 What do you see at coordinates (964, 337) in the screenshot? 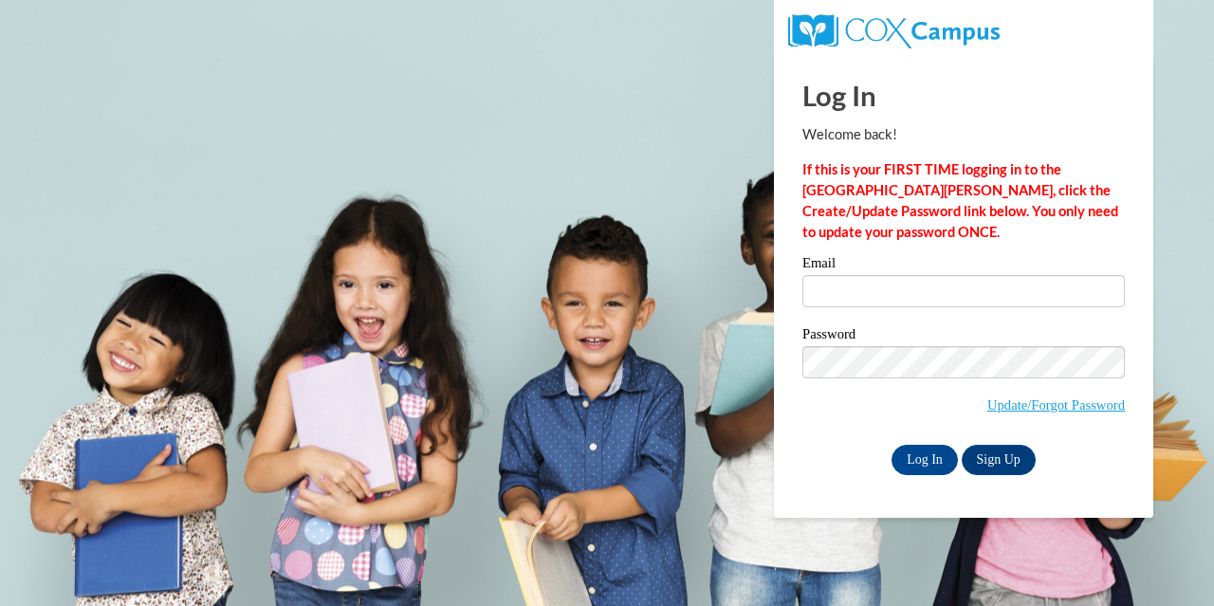
I see `label: Password` at bounding box center [964, 337].